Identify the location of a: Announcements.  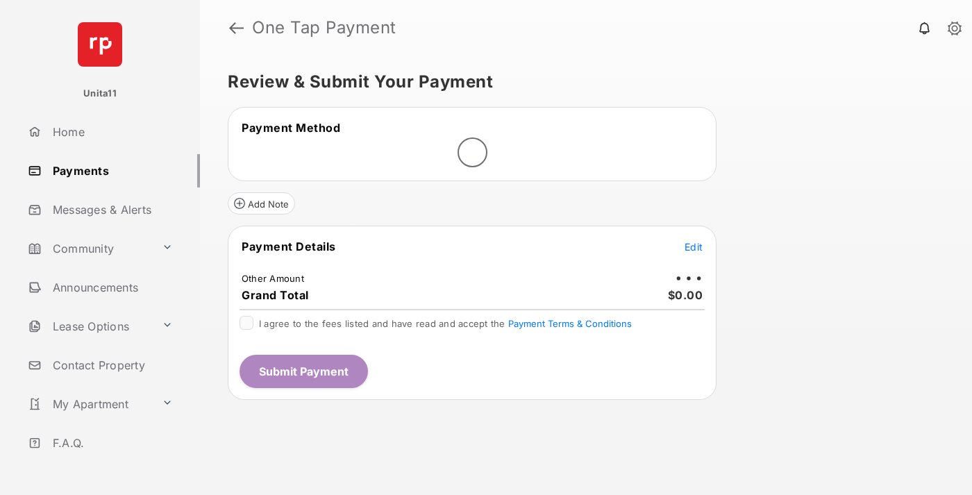
(111, 288).